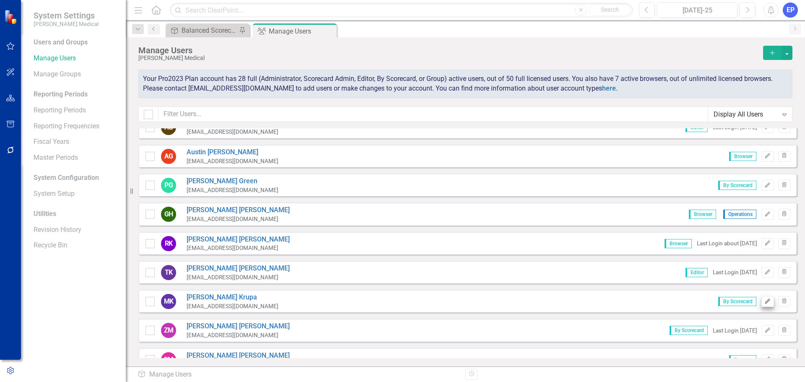 The width and height of the screenshot is (805, 382). What do you see at coordinates (745, 114) in the screenshot?
I see `div: Display All Users` at bounding box center [745, 114].